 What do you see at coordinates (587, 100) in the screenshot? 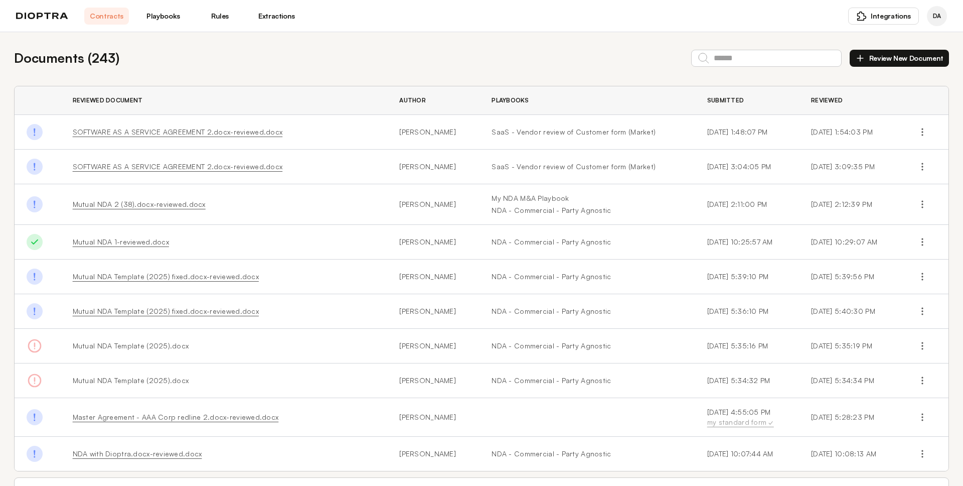
I see `th: Playbooks` at bounding box center [587, 100].